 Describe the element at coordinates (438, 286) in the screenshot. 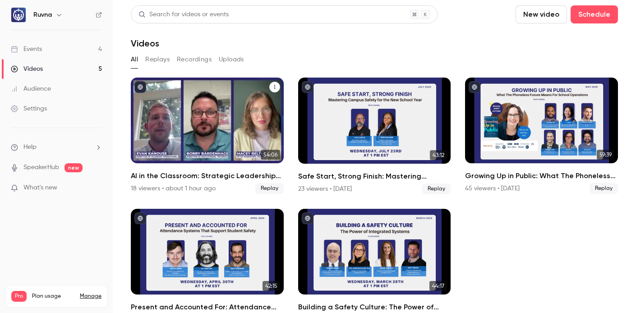

I see `span: 44:17` at that location.